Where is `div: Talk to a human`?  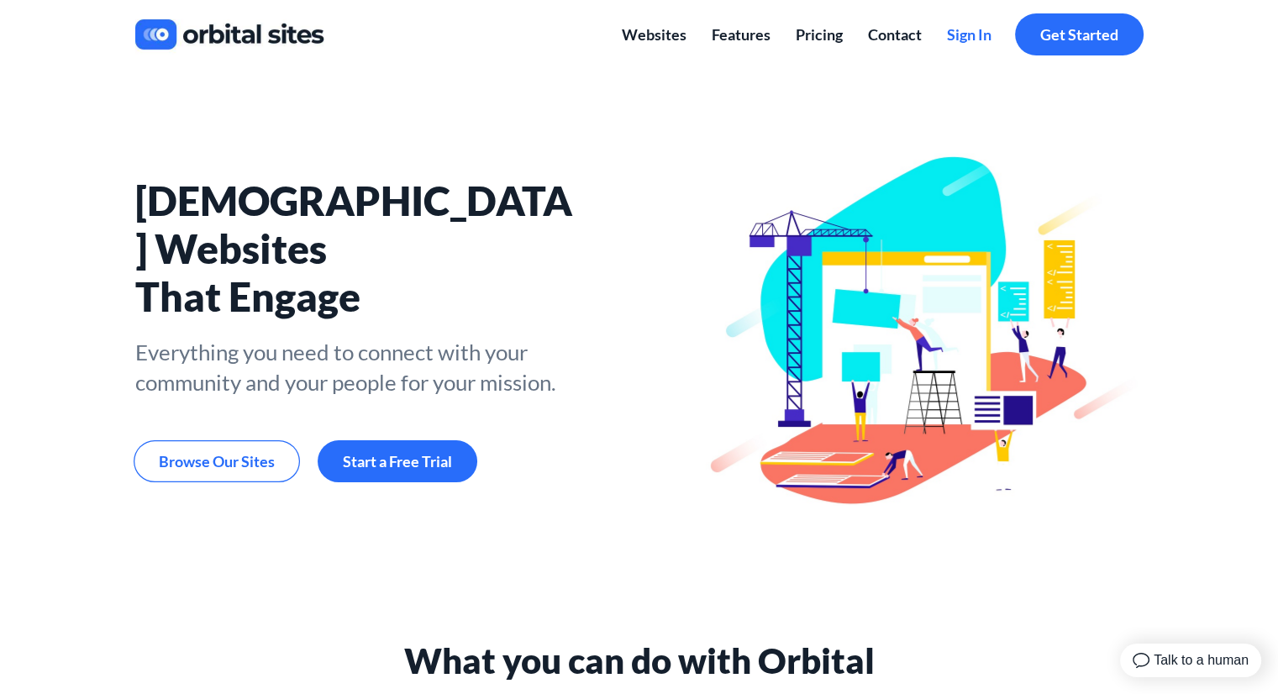 div: Talk to a human is located at coordinates (90, 34).